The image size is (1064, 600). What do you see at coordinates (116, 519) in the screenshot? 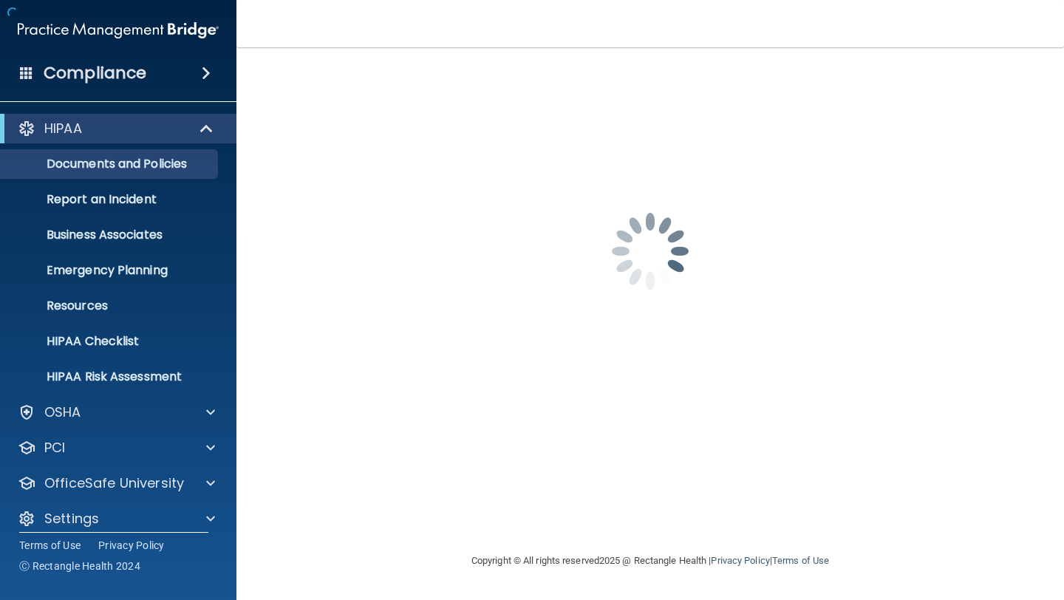
I see `a: Settings` at bounding box center [116, 519].